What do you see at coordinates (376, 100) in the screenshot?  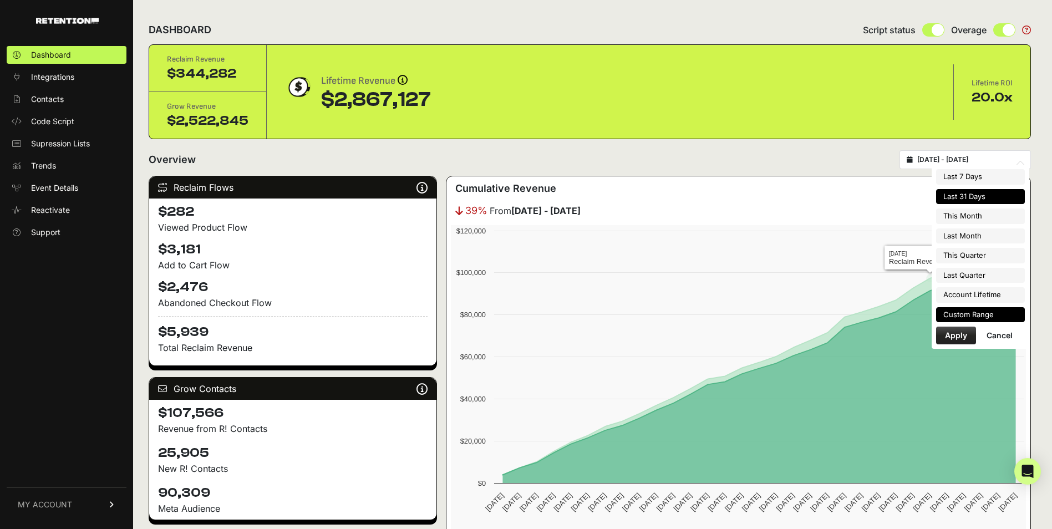 I see `div: $2,867,127` at bounding box center [376, 100].